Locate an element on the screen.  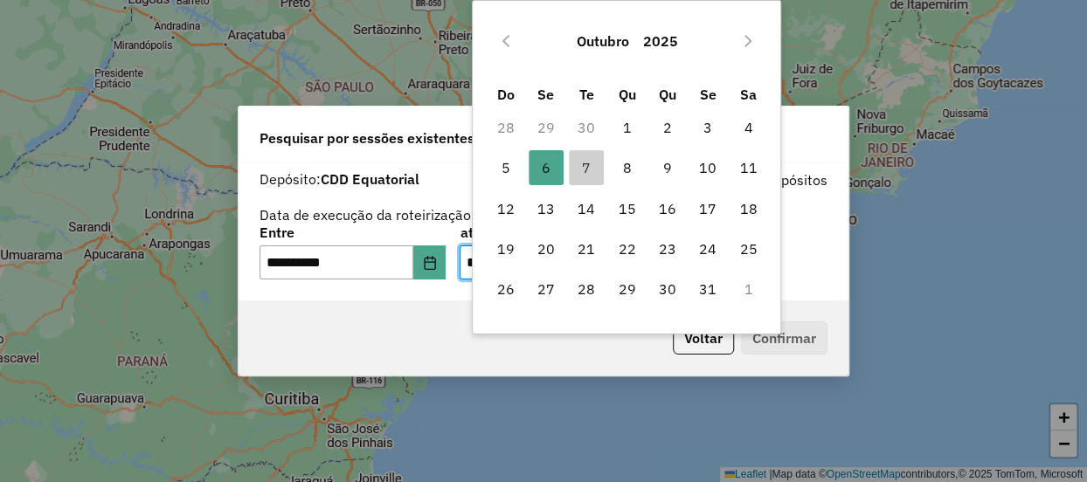
td: 11 is located at coordinates (748, 168).